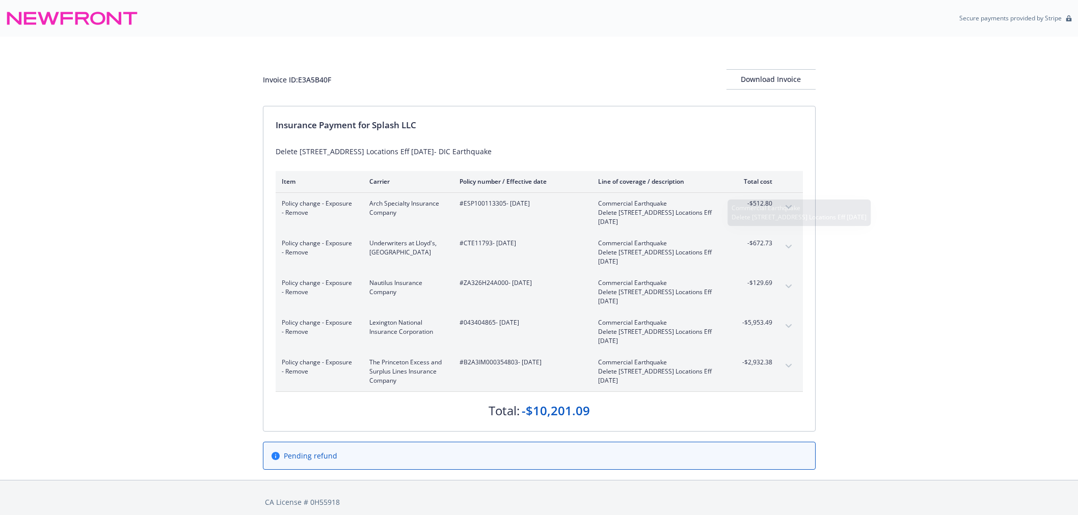 Image resolution: width=1078 pixels, height=515 pixels. I want to click on span: -$2,932.38, so click(753, 363).